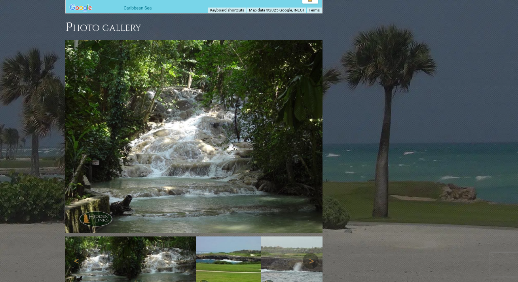 The width and height of the screenshot is (518, 282). I want to click on span: Map data ©2025 Google, INEGI, so click(276, 10).